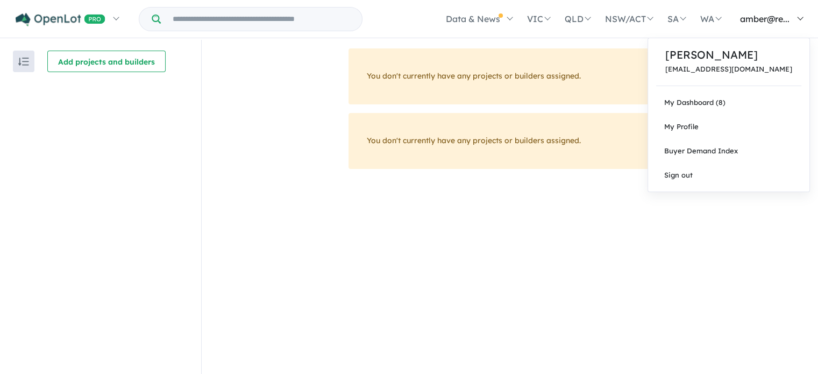 Image resolution: width=818 pixels, height=374 pixels. I want to click on button: Add projects and builders, so click(107, 61).